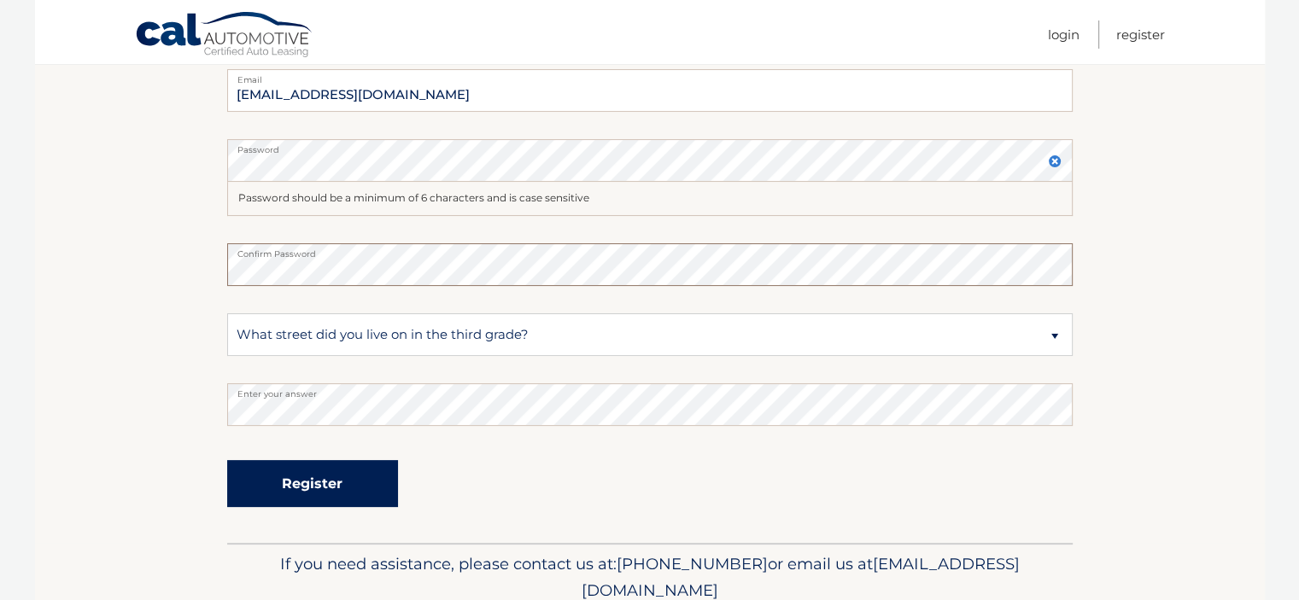 The image size is (1299, 600). What do you see at coordinates (225, 36) in the screenshot?
I see `a: Cal Automotive` at bounding box center [225, 36].